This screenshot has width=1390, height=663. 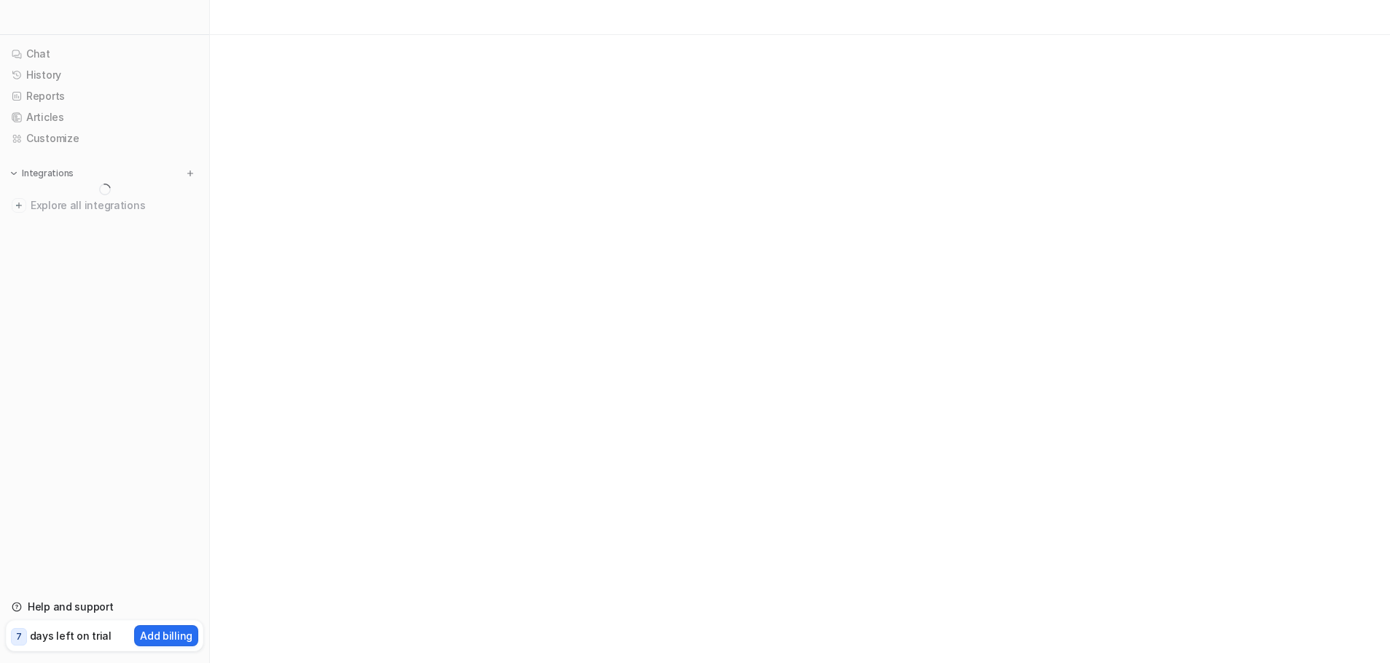 I want to click on a: Articles, so click(x=104, y=117).